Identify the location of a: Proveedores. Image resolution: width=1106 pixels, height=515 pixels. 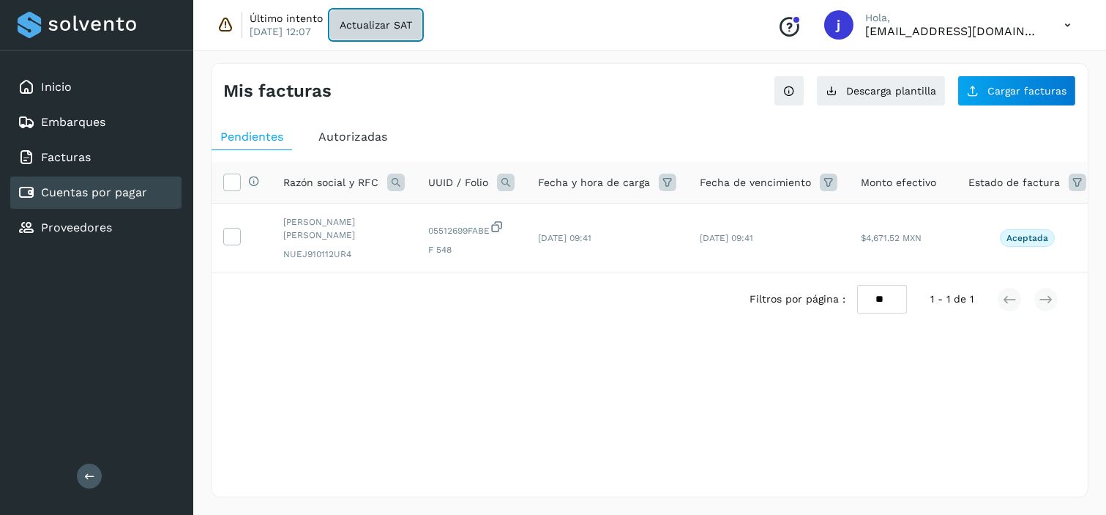
(76, 227).